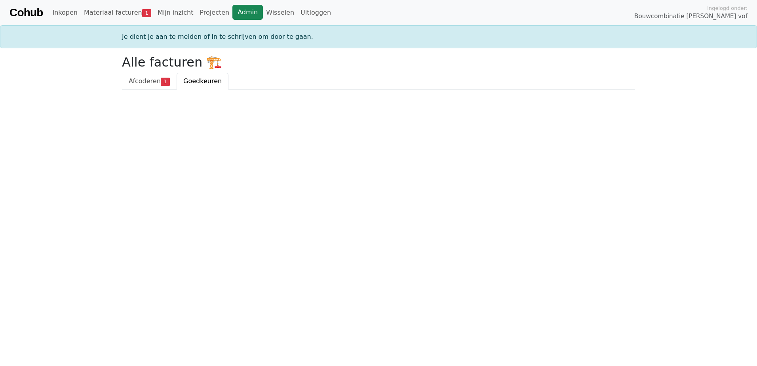  What do you see at coordinates (26, 13) in the screenshot?
I see `a: Cohub` at bounding box center [26, 13].